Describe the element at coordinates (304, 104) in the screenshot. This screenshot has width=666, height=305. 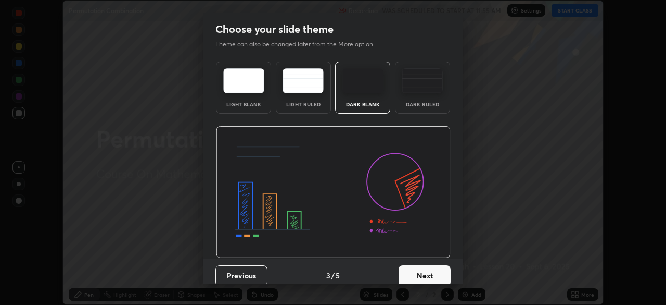
I see `div: Light Ruled` at that location.